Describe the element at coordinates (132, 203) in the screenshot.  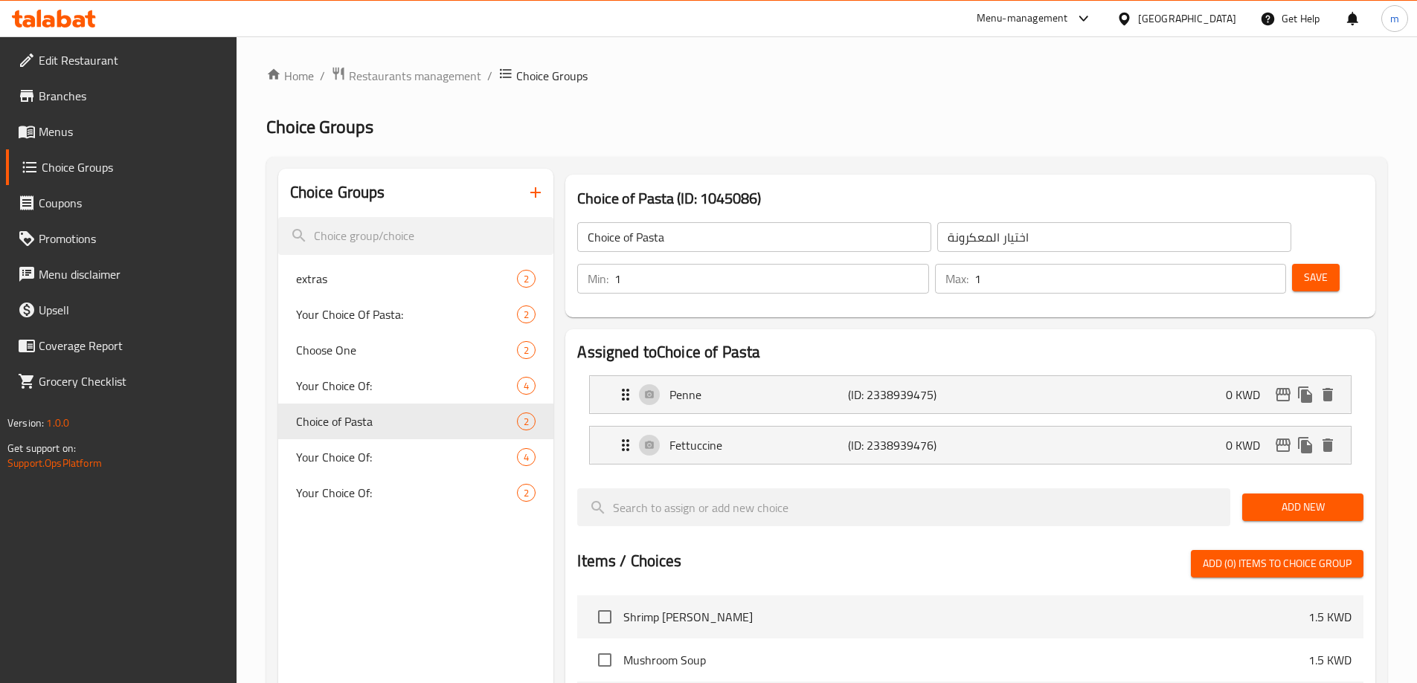
I see `span: Coupons` at that location.